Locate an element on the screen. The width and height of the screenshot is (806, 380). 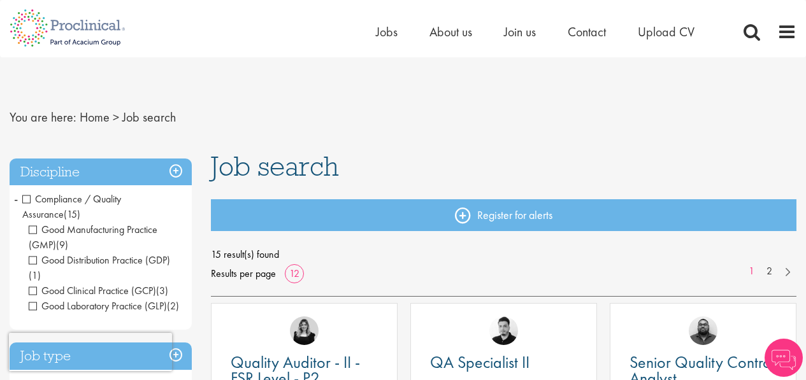
span: (2) is located at coordinates (173, 306).